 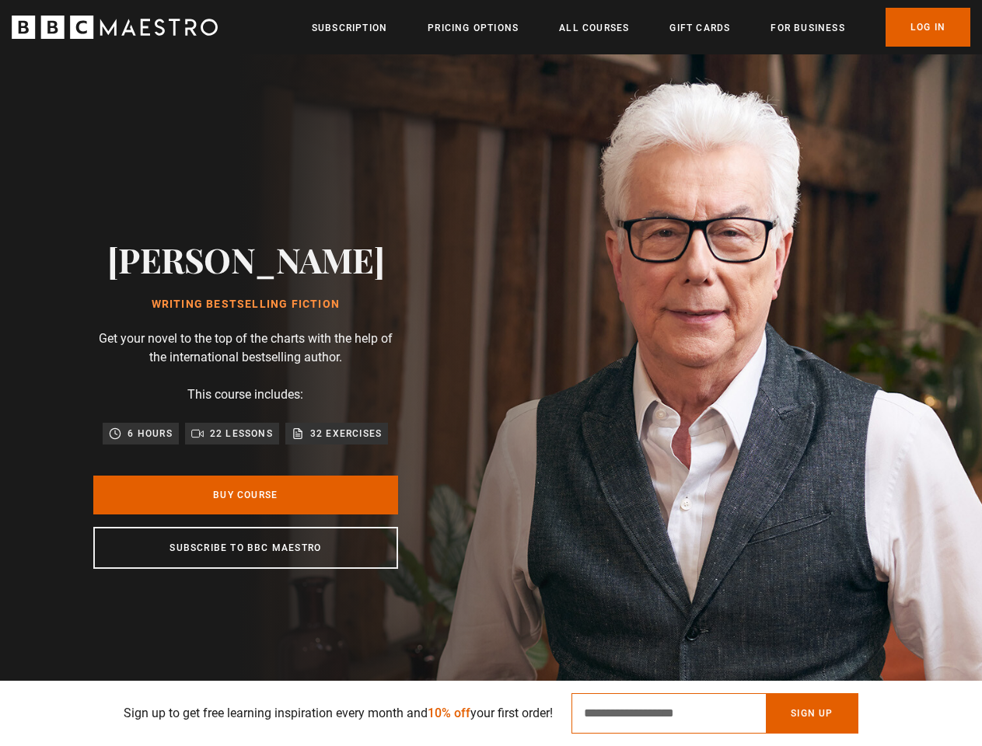 What do you see at coordinates (346, 434) in the screenshot?
I see `p: 32 exercises` at bounding box center [346, 434].